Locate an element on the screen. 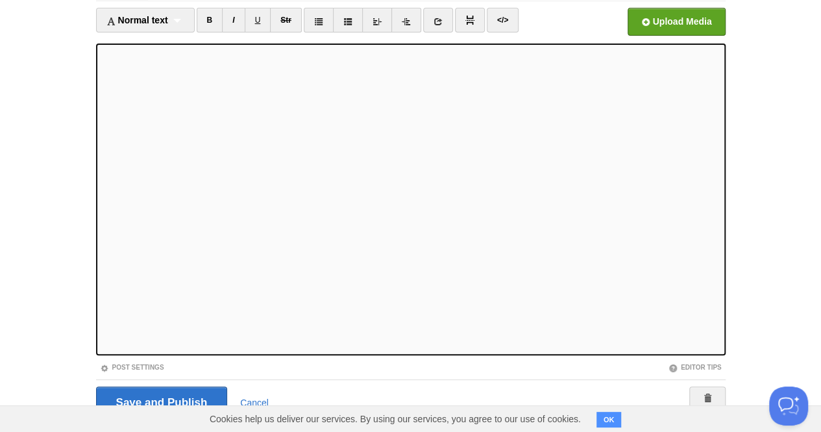 This screenshot has height=432, width=821. img: pagebreak-icon.png is located at coordinates (470, 20).